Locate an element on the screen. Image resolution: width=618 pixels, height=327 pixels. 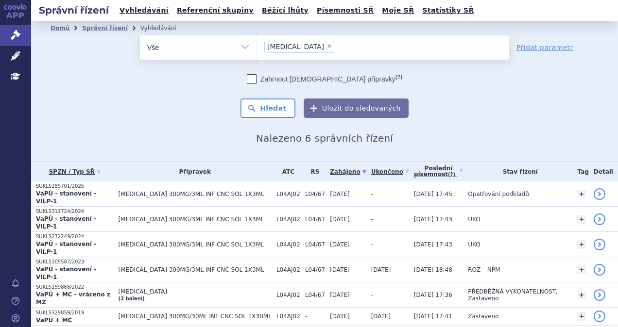
li: Vyhledávání is located at coordinates (165, 28).